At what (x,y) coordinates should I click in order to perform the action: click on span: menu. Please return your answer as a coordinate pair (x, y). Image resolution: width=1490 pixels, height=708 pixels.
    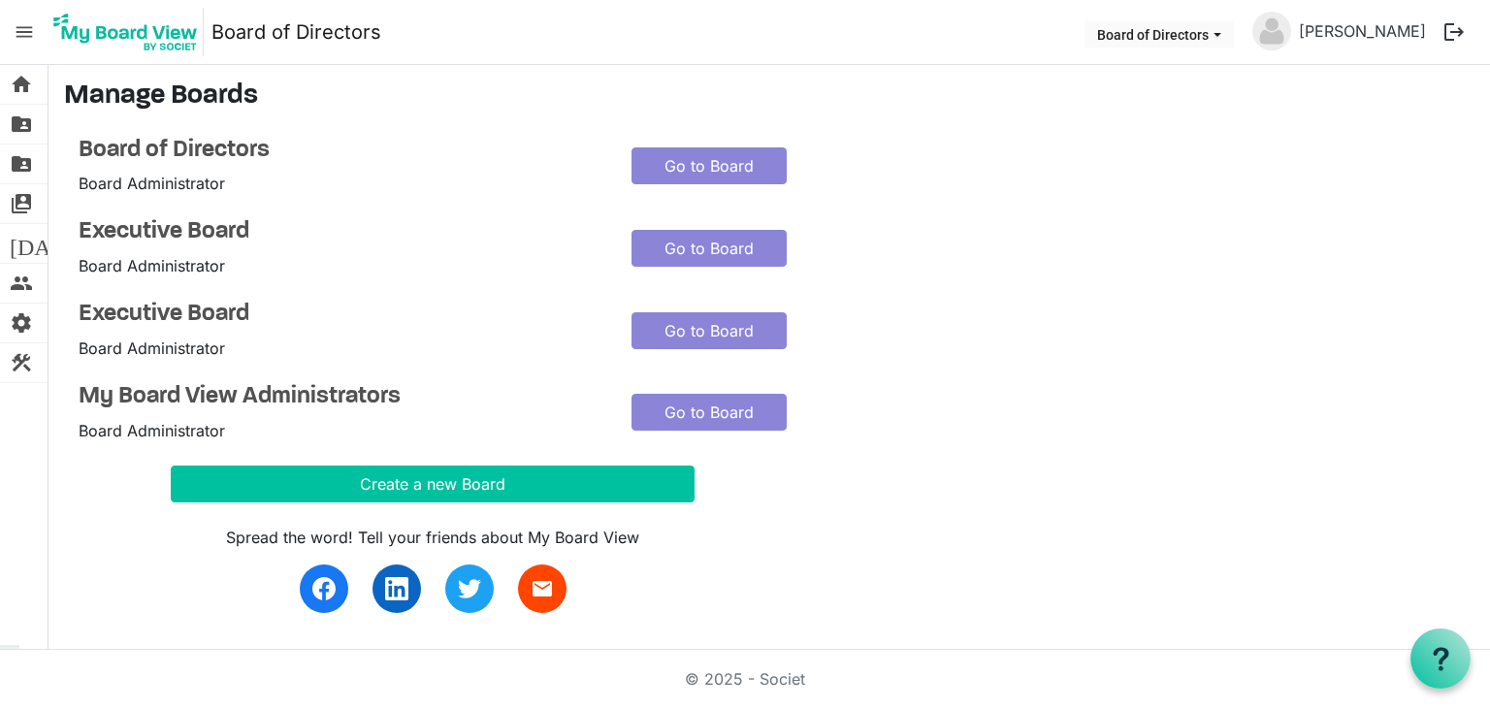
    Looking at the image, I should click on (24, 32).